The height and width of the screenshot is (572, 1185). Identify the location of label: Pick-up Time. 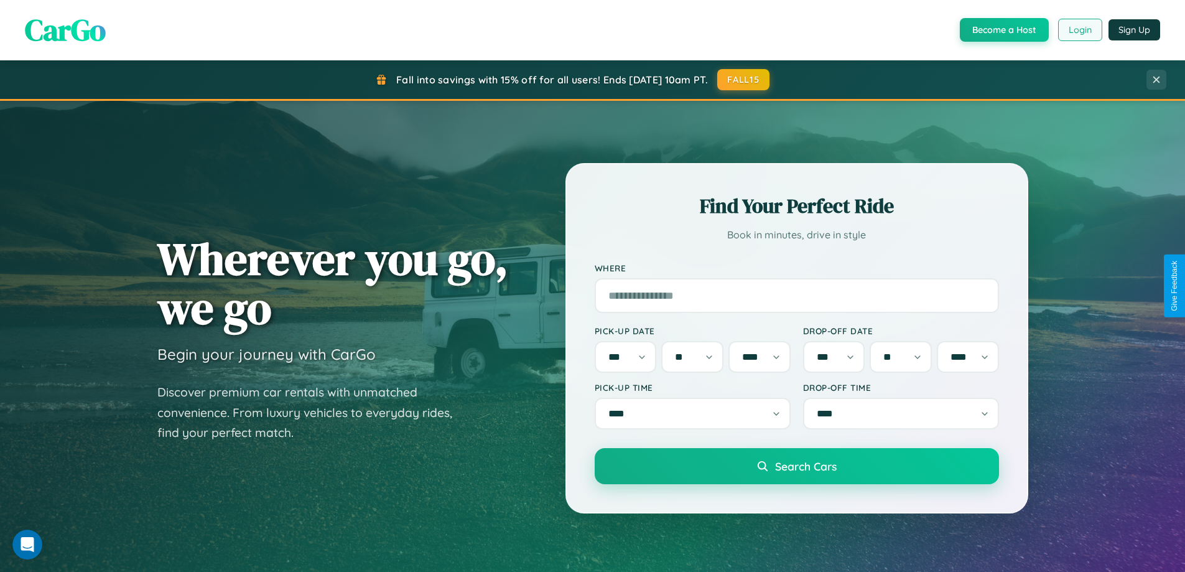
(692, 387).